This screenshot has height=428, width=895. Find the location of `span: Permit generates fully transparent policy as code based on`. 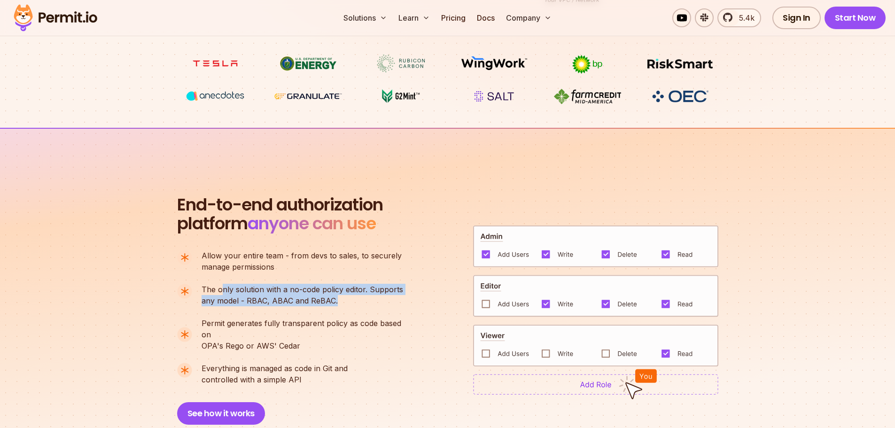

span: Permit generates fully transparent policy as code based on is located at coordinates (306, 329).